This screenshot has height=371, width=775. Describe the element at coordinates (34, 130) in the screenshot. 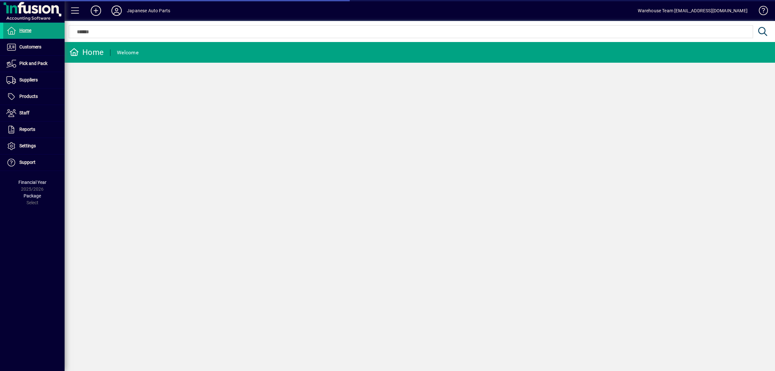

I see `a: Reports` at that location.